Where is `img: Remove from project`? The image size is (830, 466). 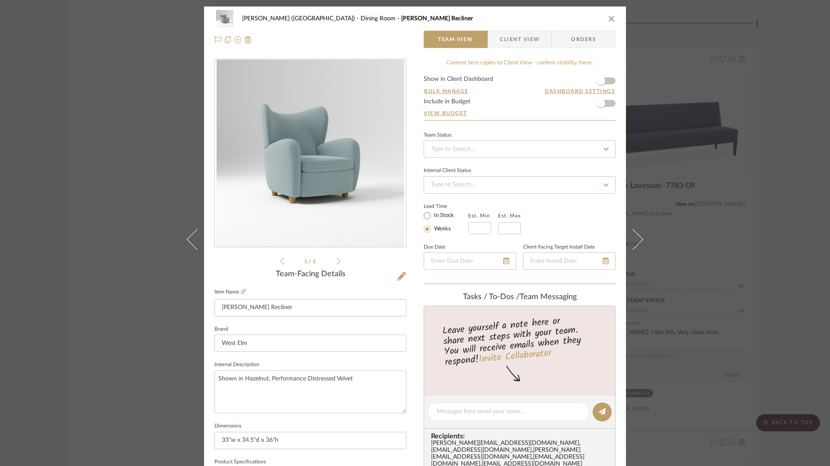 img: Remove from project is located at coordinates (248, 40).